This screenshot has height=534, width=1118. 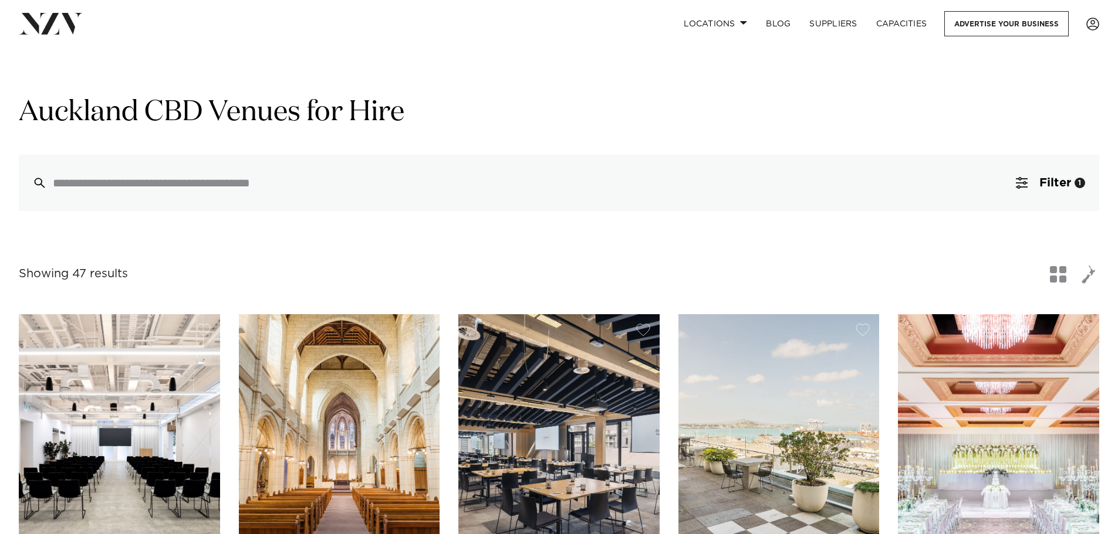 I want to click on button: Filter1, so click(x=1050, y=183).